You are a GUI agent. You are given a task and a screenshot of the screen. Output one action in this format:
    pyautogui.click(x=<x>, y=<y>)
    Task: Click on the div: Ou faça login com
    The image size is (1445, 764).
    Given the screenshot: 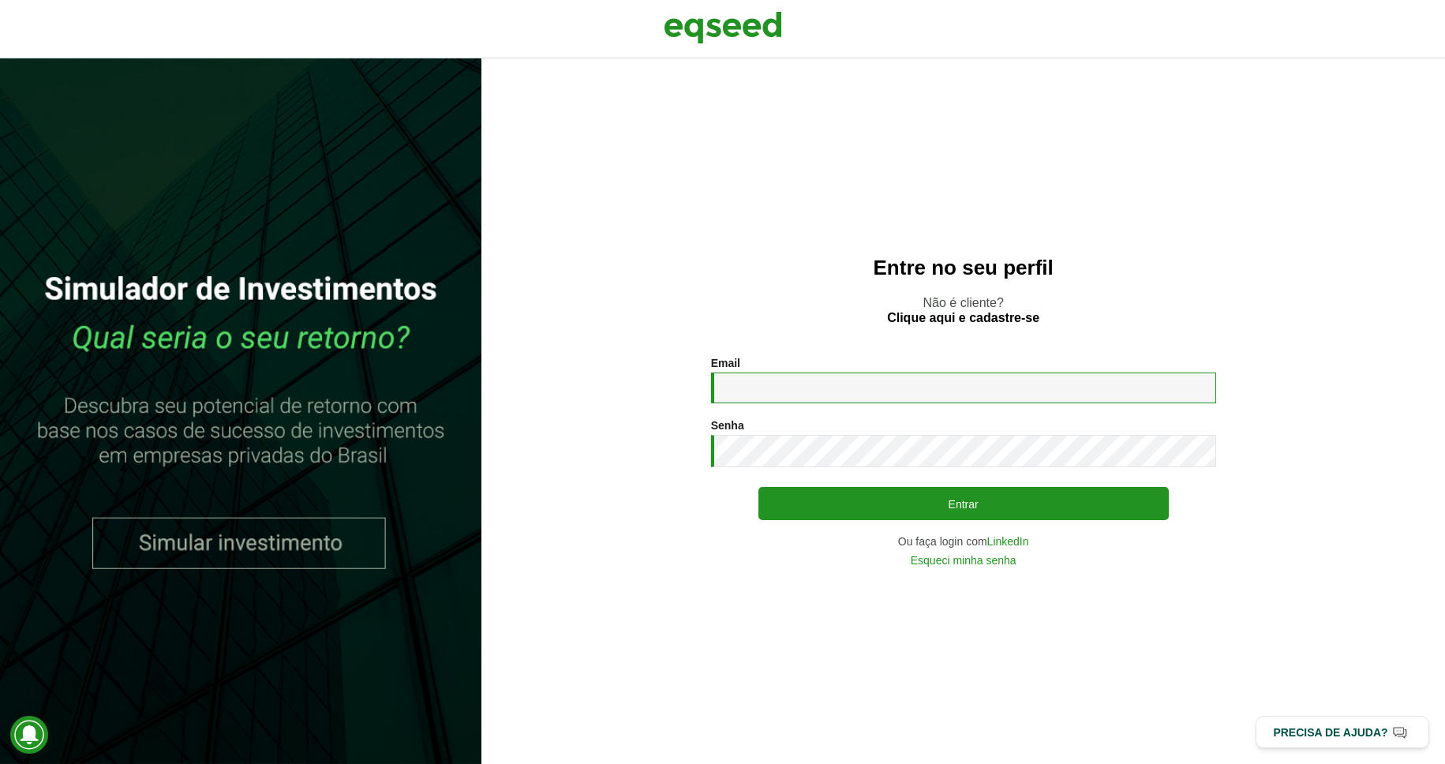 What is the action you would take?
    pyautogui.click(x=963, y=541)
    